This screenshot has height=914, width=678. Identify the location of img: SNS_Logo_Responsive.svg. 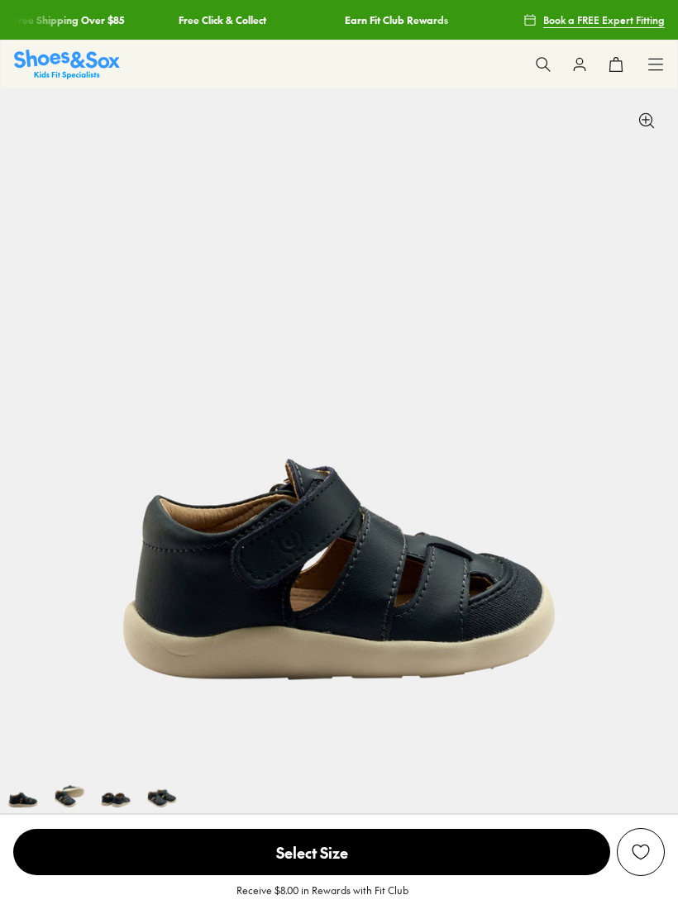
(67, 64).